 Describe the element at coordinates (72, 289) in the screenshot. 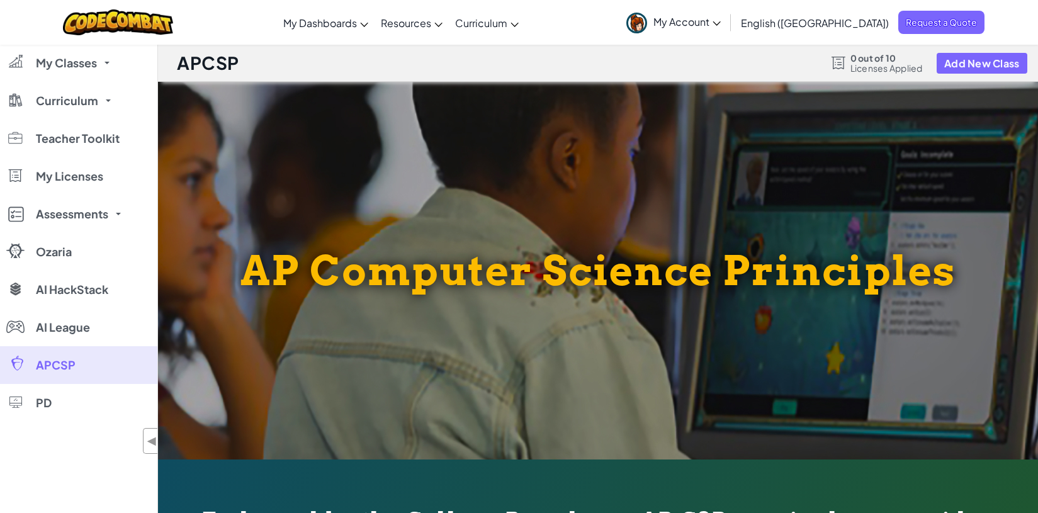

I see `span: AI HackStack` at that location.